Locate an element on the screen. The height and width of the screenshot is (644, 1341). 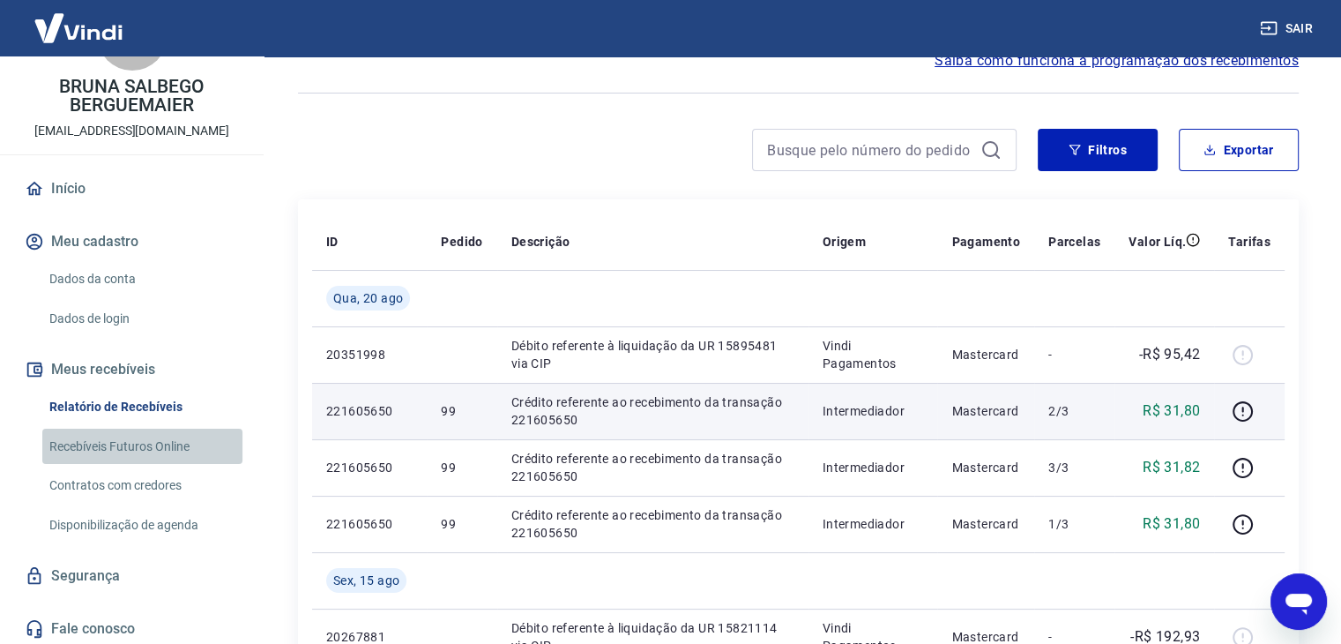
button: Meus recebíveis is located at coordinates (131, 369).